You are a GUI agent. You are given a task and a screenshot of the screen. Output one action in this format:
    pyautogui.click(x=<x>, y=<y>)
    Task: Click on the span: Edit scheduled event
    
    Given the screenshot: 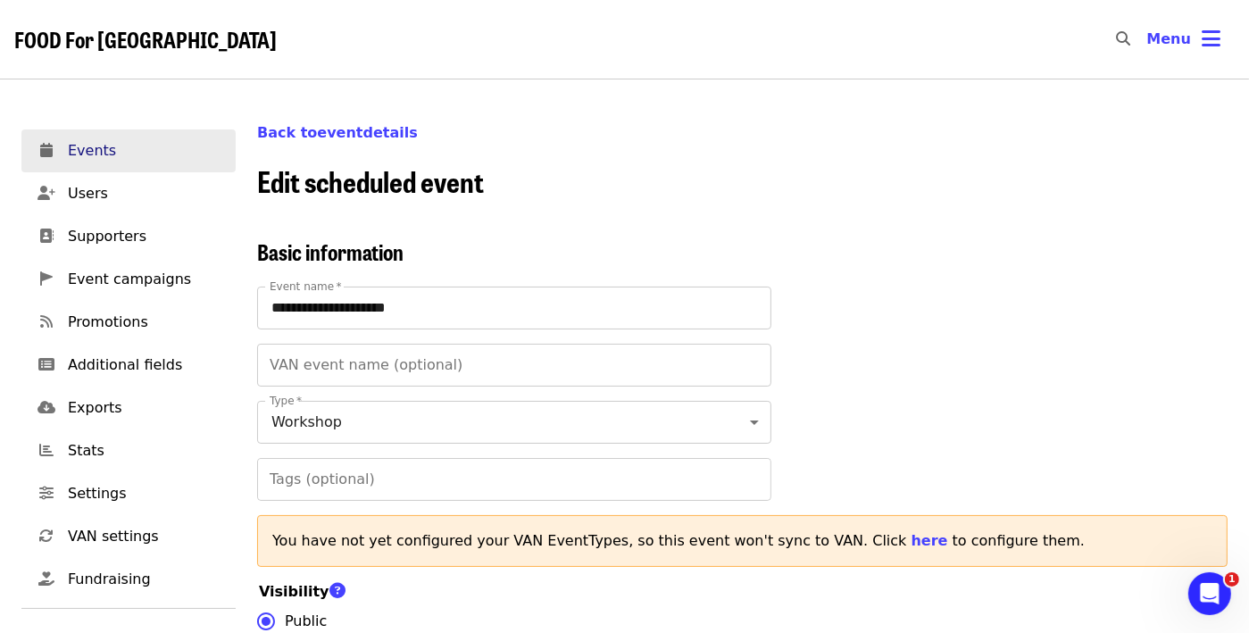 What is the action you would take?
    pyautogui.click(x=370, y=180)
    